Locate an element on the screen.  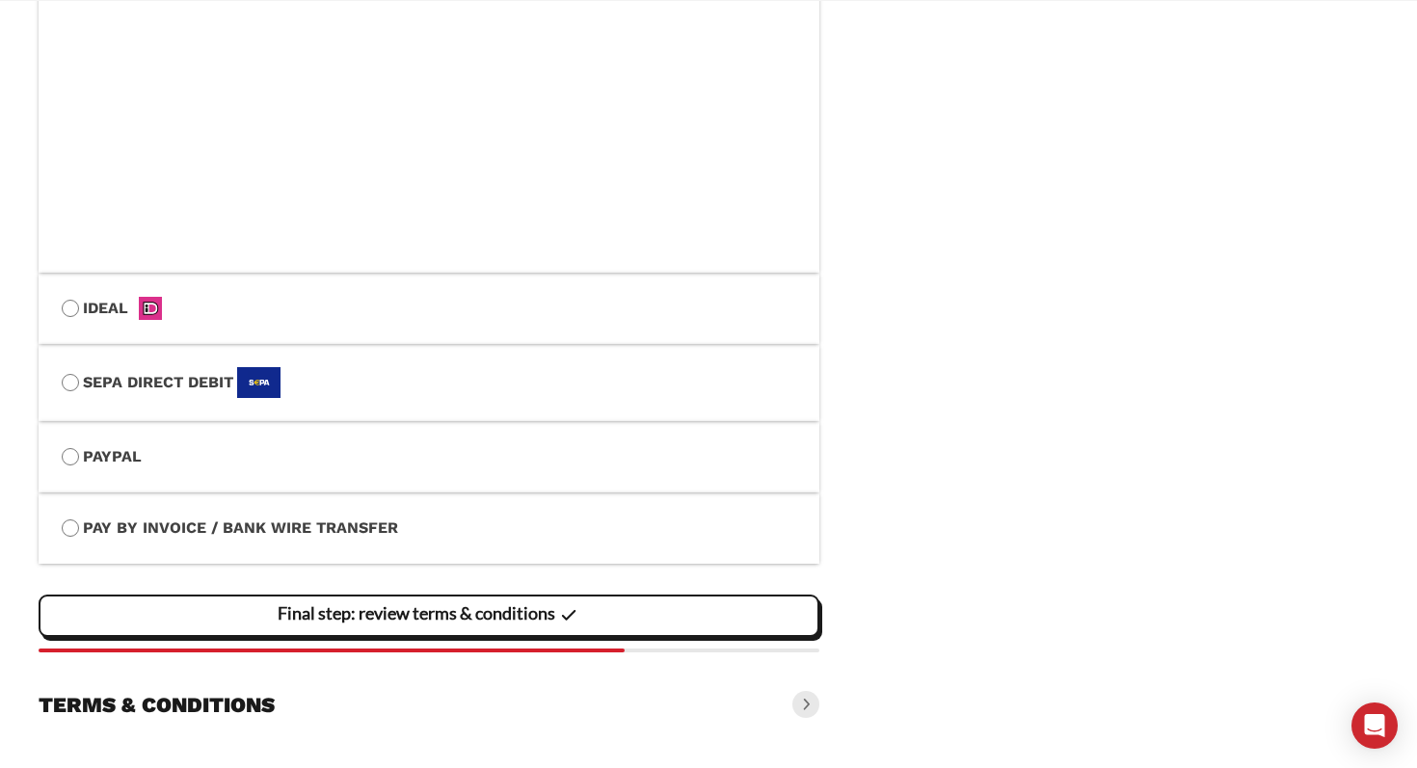
input: PayPal is located at coordinates (70, 457).